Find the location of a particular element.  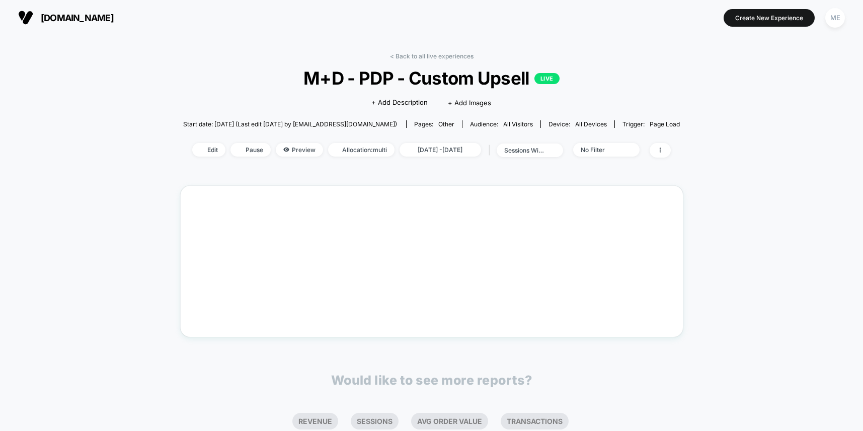

span: + Add Description is located at coordinates (399, 103).